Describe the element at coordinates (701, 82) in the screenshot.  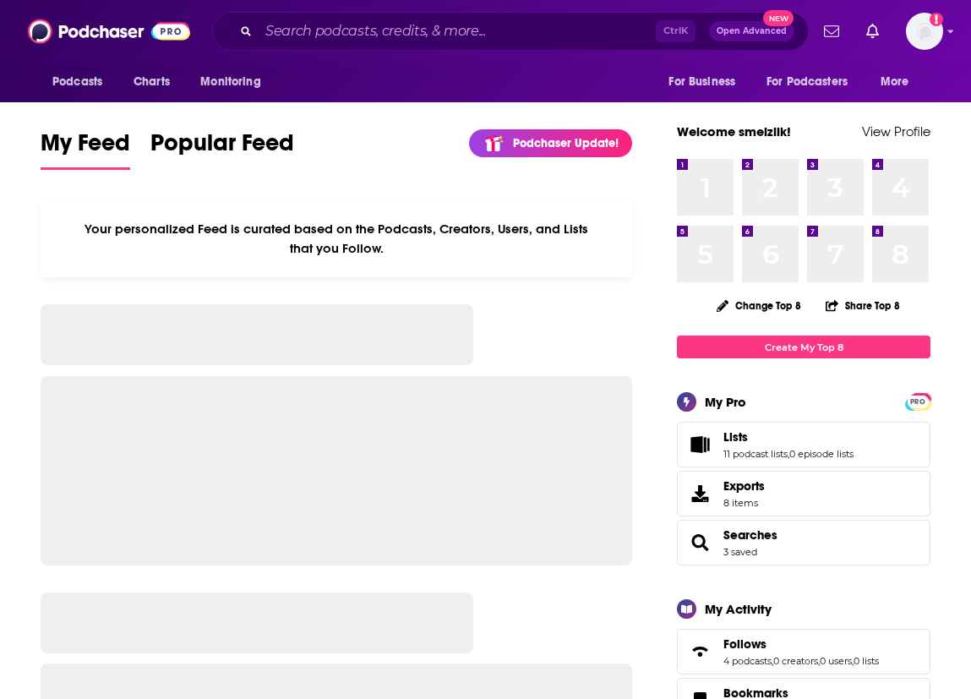
I see `span: For Business` at that location.